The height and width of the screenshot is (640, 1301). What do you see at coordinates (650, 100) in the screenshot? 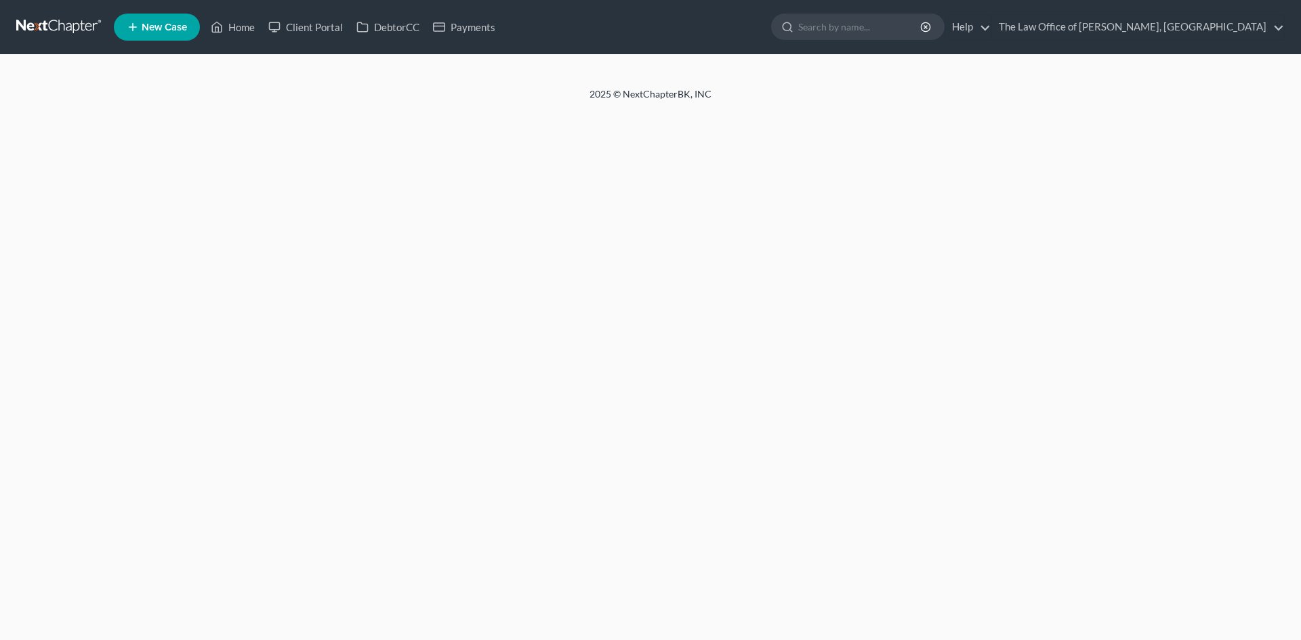
I see `div: 2025 © NextChapterBK, INC` at bounding box center [650, 100].